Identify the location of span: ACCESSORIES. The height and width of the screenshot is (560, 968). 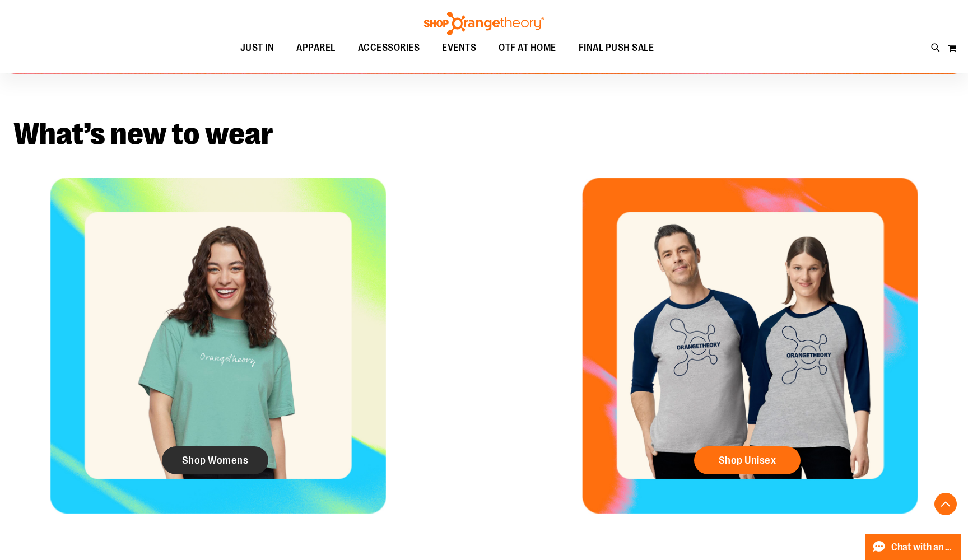
(389, 48).